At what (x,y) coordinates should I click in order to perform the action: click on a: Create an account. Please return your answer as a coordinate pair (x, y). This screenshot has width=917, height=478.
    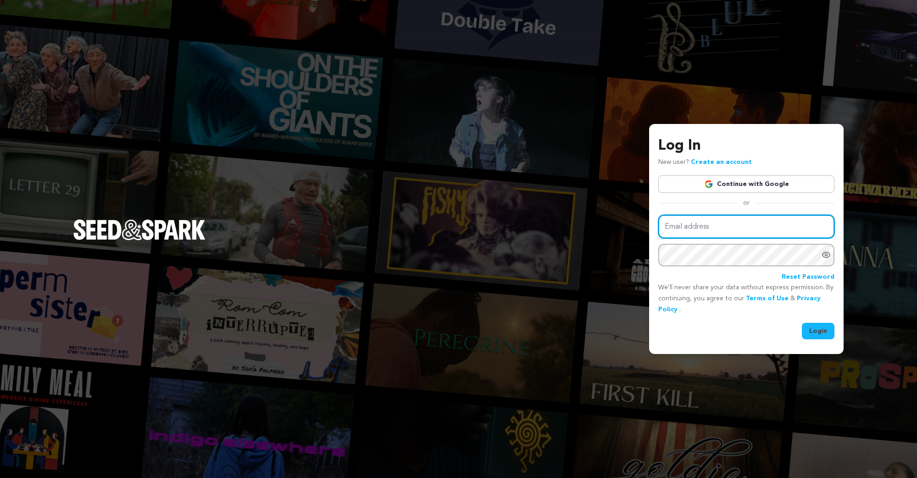
    Looking at the image, I should click on (721, 162).